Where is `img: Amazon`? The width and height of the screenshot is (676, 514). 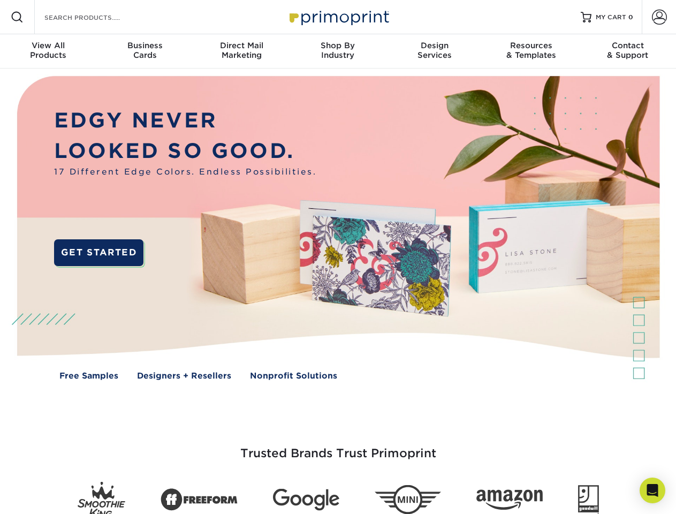
img: Amazon is located at coordinates (510, 500).